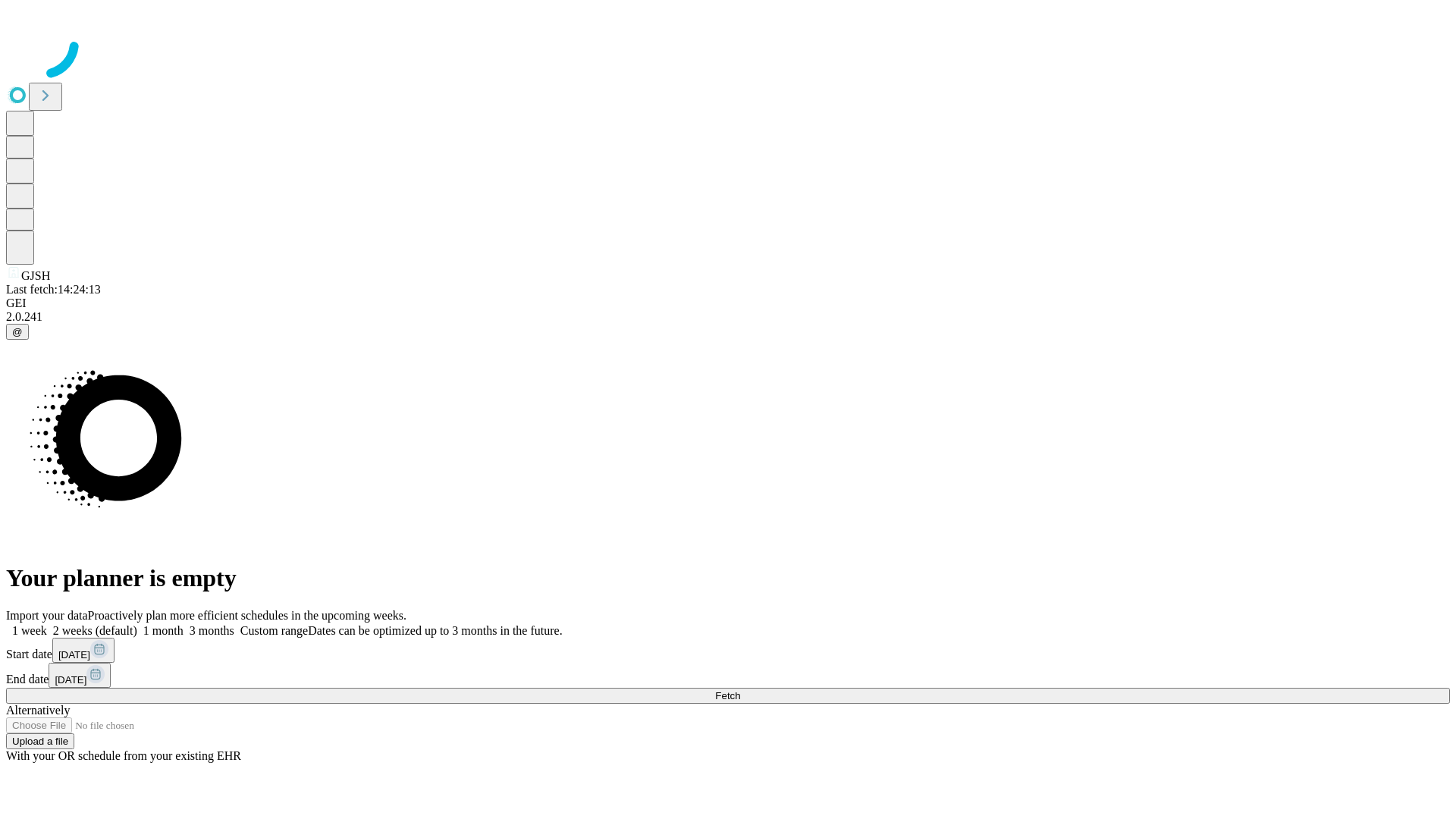 The image size is (1456, 819). I want to click on span: Last fetch: 14:24:13, so click(53, 289).